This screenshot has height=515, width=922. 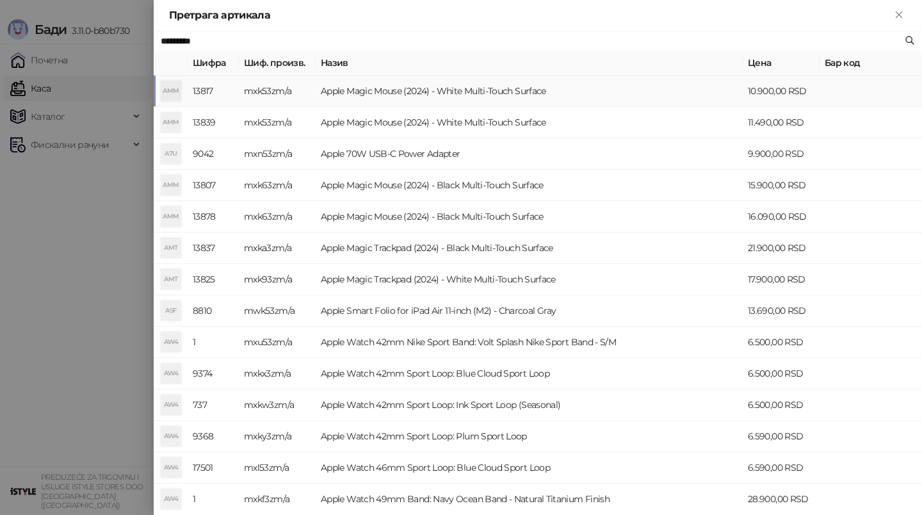 I want to click on td: 13837, so click(x=213, y=248).